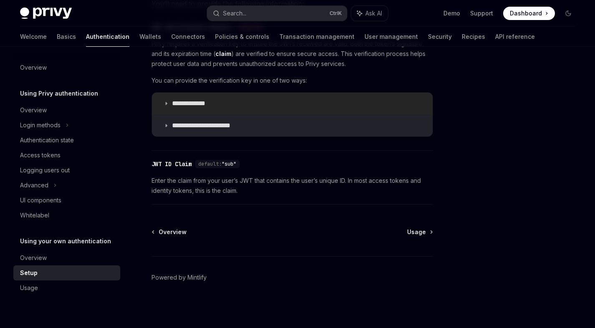  What do you see at coordinates (526, 13) in the screenshot?
I see `span: Dashboard` at bounding box center [526, 13].